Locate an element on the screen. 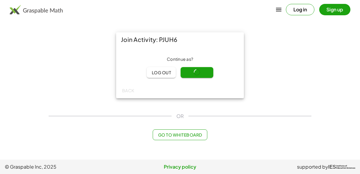 The image size is (360, 174). span: OR is located at coordinates (180, 116).